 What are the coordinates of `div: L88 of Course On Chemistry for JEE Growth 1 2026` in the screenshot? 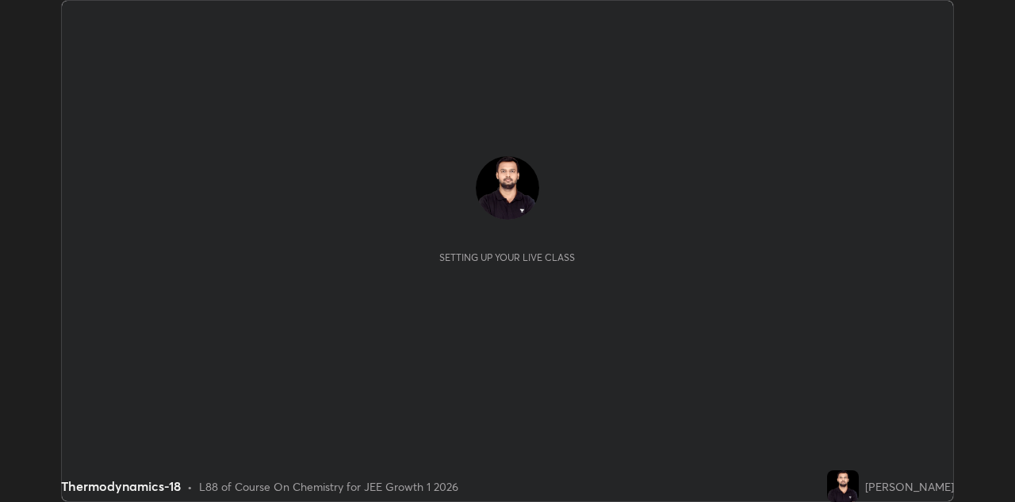 It's located at (328, 486).